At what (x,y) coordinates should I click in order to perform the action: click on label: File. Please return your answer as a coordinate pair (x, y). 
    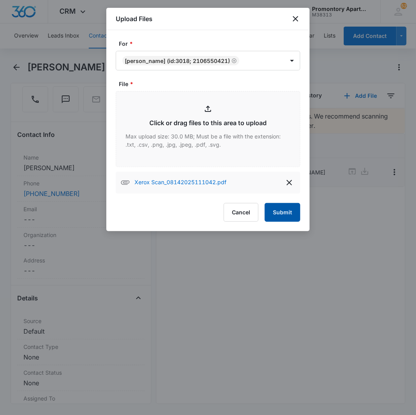
    Looking at the image, I should click on (211, 84).